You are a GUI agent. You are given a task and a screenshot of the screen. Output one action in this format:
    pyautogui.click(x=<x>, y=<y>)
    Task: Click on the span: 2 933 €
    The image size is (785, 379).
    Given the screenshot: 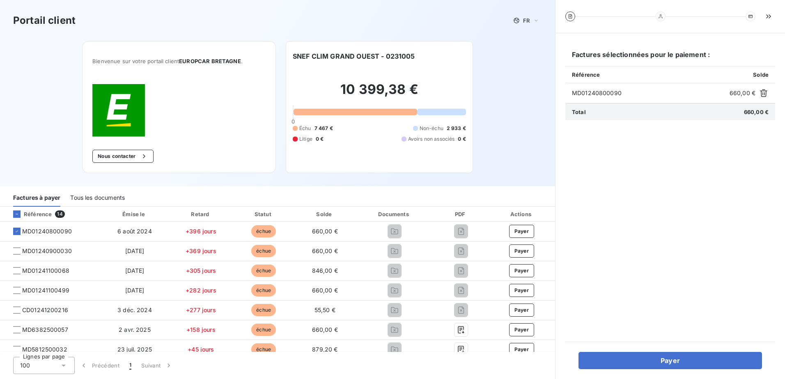 What is the action you would take?
    pyautogui.click(x=456, y=129)
    